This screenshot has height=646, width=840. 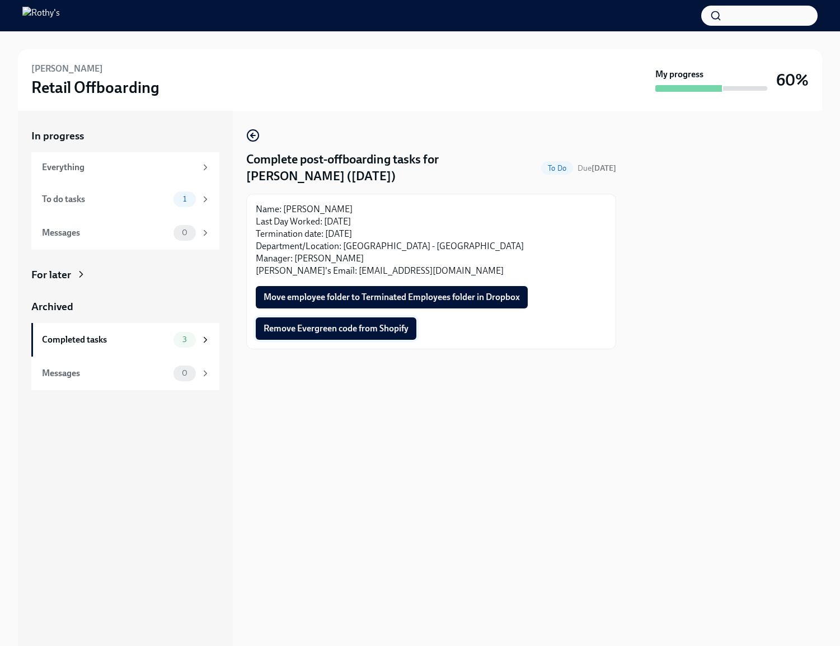 I want to click on div: To do tasks, so click(x=105, y=199).